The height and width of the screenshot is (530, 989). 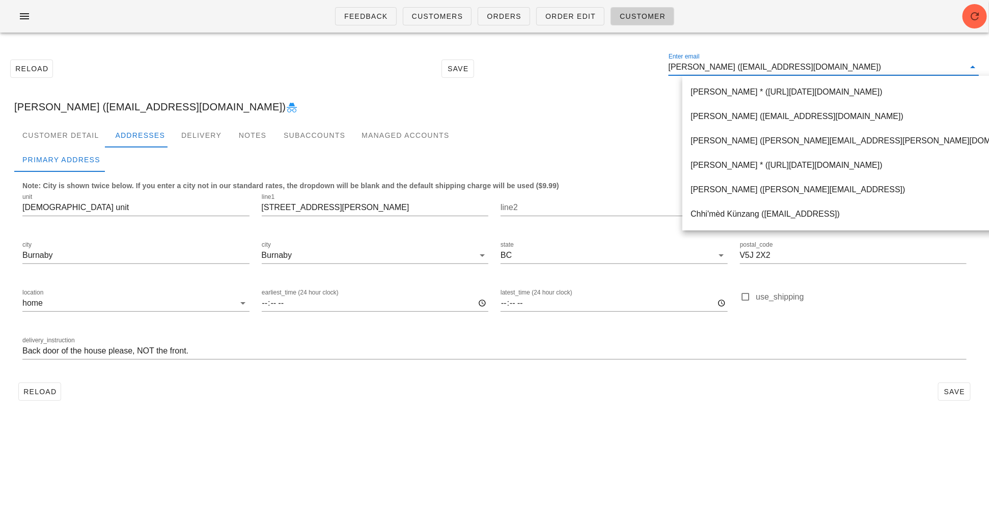 What do you see at coordinates (506, 256) in the screenshot?
I see `div: BC` at bounding box center [506, 256].